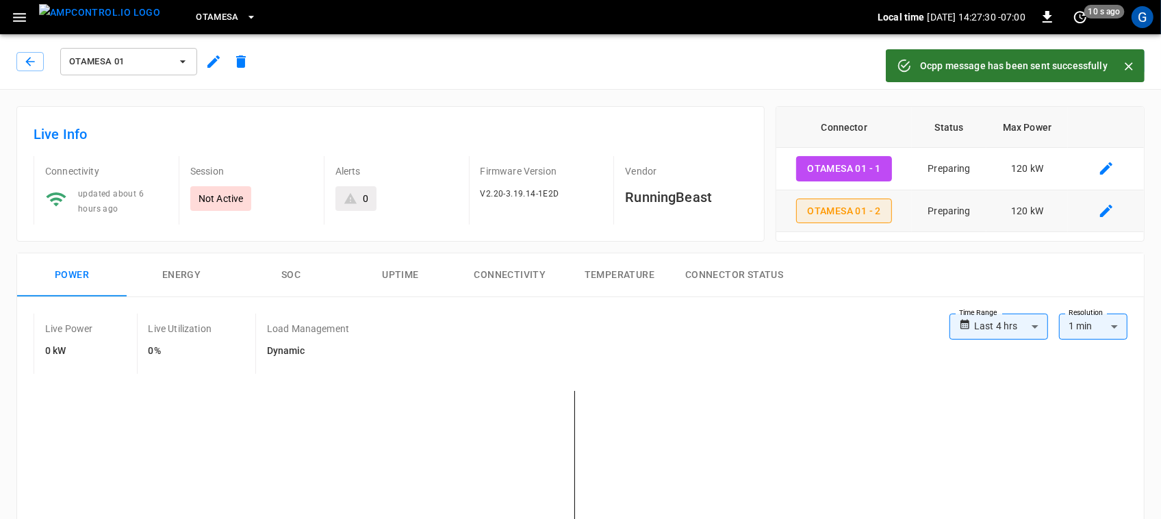 This screenshot has height=519, width=1161. Describe the element at coordinates (979, 313) in the screenshot. I see `label: Time Range` at that location.